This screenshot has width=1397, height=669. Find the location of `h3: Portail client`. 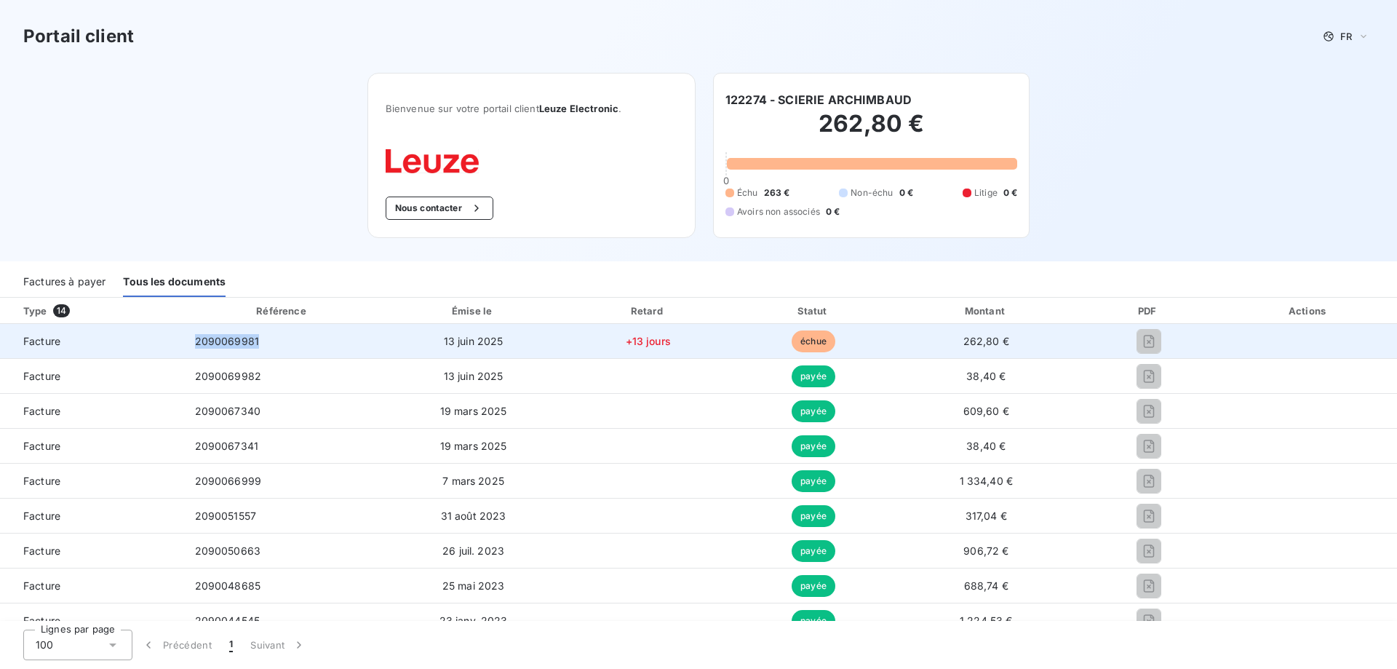

h3: Portail client is located at coordinates (79, 36).